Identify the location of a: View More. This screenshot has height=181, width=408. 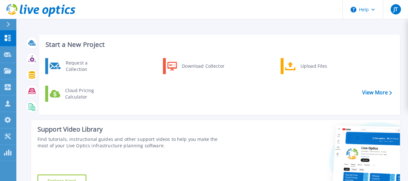
(377, 92).